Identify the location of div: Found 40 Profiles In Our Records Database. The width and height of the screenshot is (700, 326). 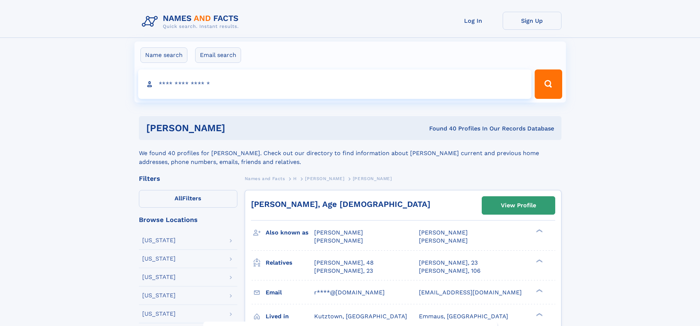
(441, 129).